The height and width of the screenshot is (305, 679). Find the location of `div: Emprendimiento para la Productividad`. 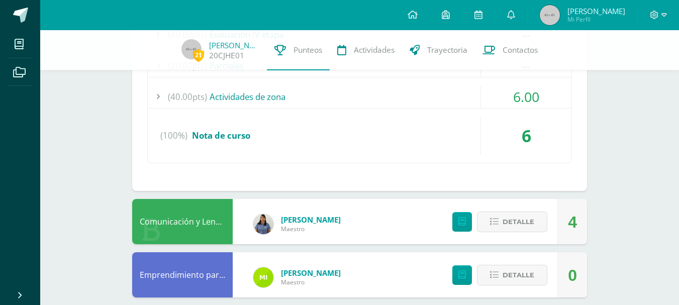

div: Emprendimiento para la Productividad is located at coordinates (182, 275).